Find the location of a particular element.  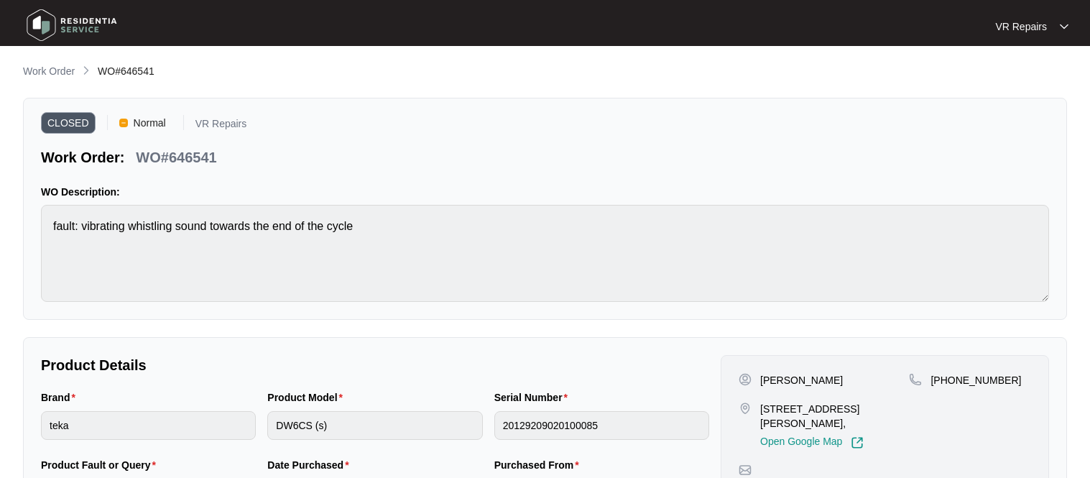

input: Brand is located at coordinates (148, 425).